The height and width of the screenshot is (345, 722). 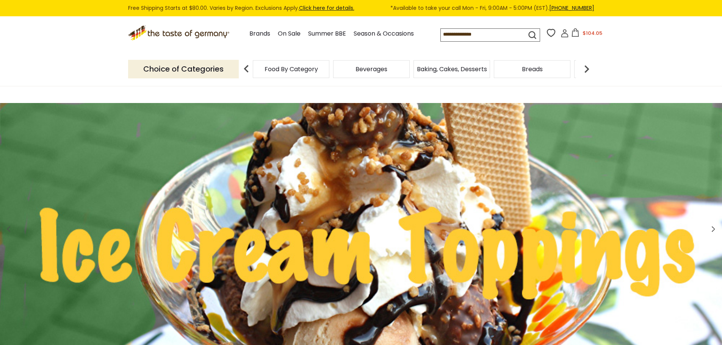 What do you see at coordinates (452, 69) in the screenshot?
I see `a: Baking, Cakes, Desserts` at bounding box center [452, 69].